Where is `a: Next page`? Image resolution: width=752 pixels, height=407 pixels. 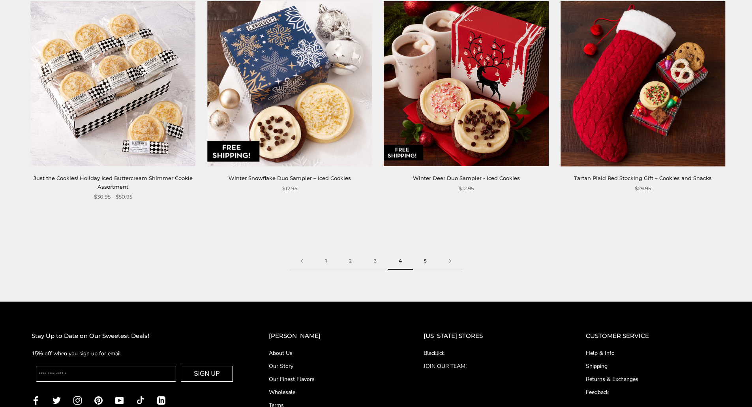 a: Next page is located at coordinates (450, 261).